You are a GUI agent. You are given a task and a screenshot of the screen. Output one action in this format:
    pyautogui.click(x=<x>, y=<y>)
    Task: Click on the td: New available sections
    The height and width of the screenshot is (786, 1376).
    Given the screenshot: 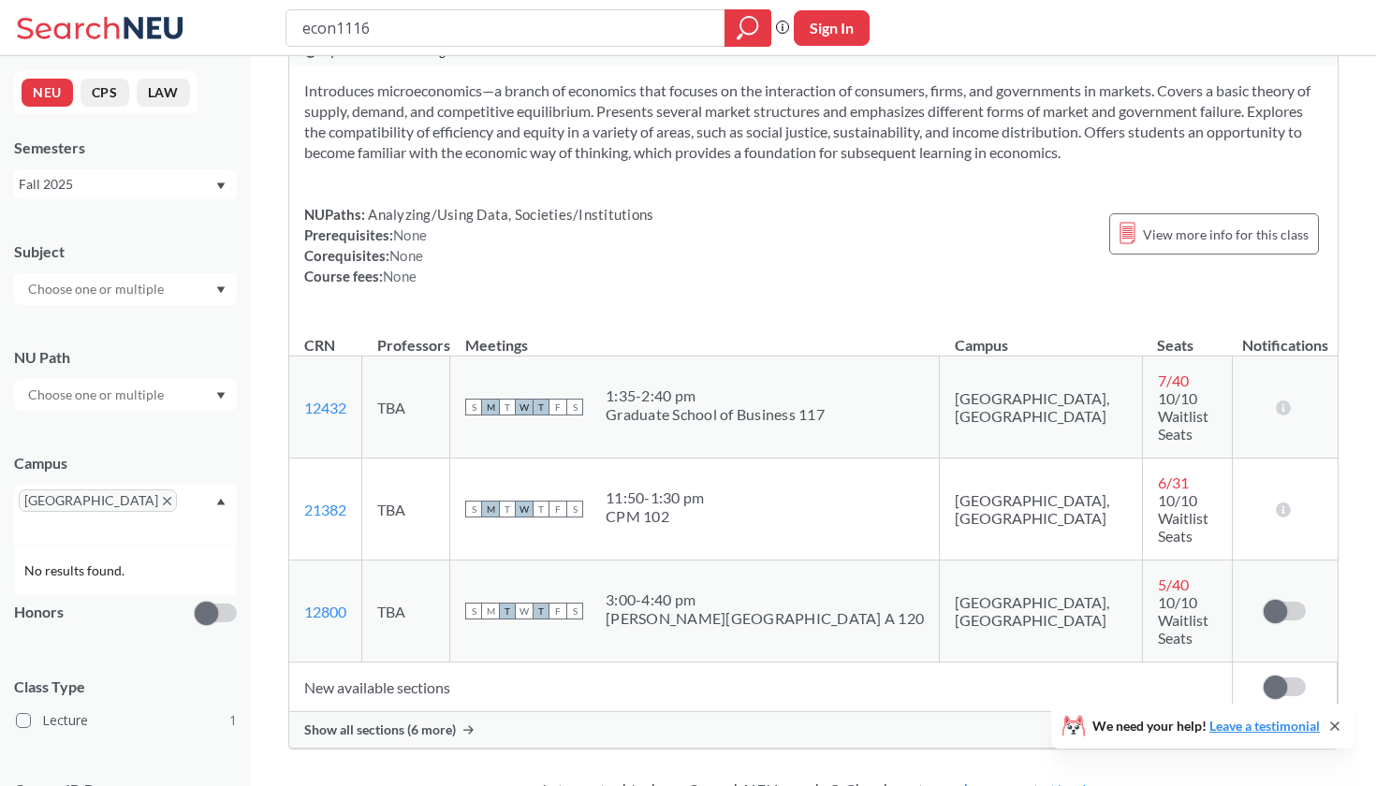 What is the action you would take?
    pyautogui.click(x=761, y=687)
    